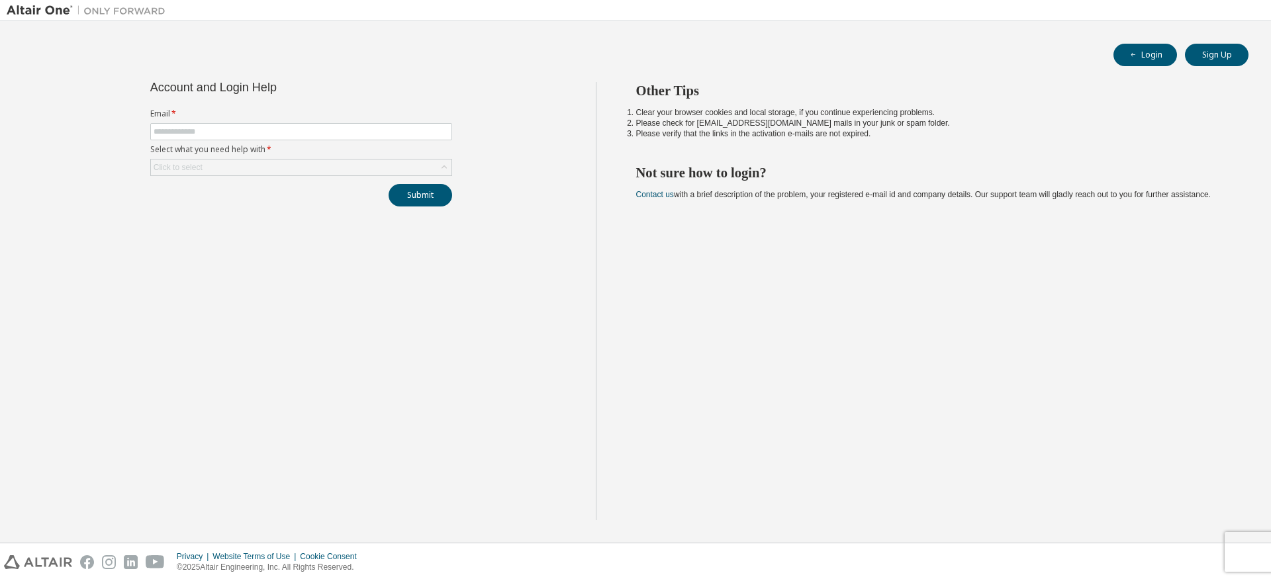 The width and height of the screenshot is (1271, 581). What do you see at coordinates (130, 562) in the screenshot?
I see `img: linkedin.svg` at bounding box center [130, 562].